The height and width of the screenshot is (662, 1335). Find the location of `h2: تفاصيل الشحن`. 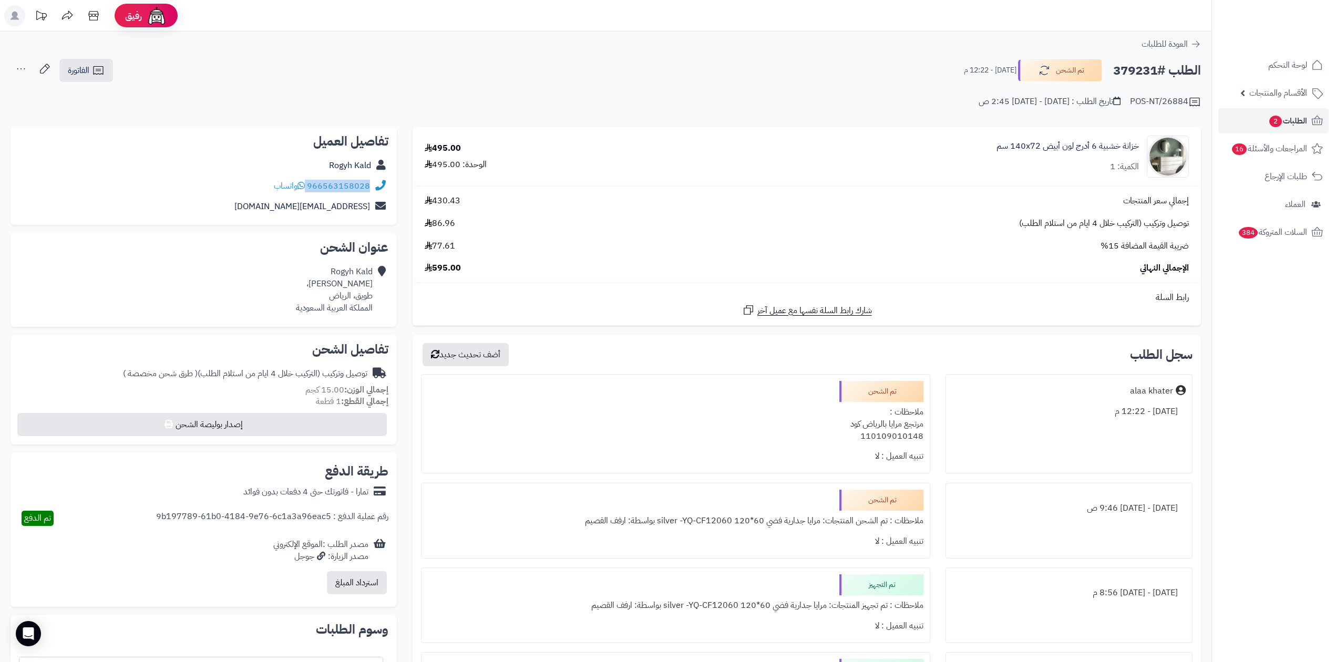

h2: تفاصيل الشحن is located at coordinates (203, 350).